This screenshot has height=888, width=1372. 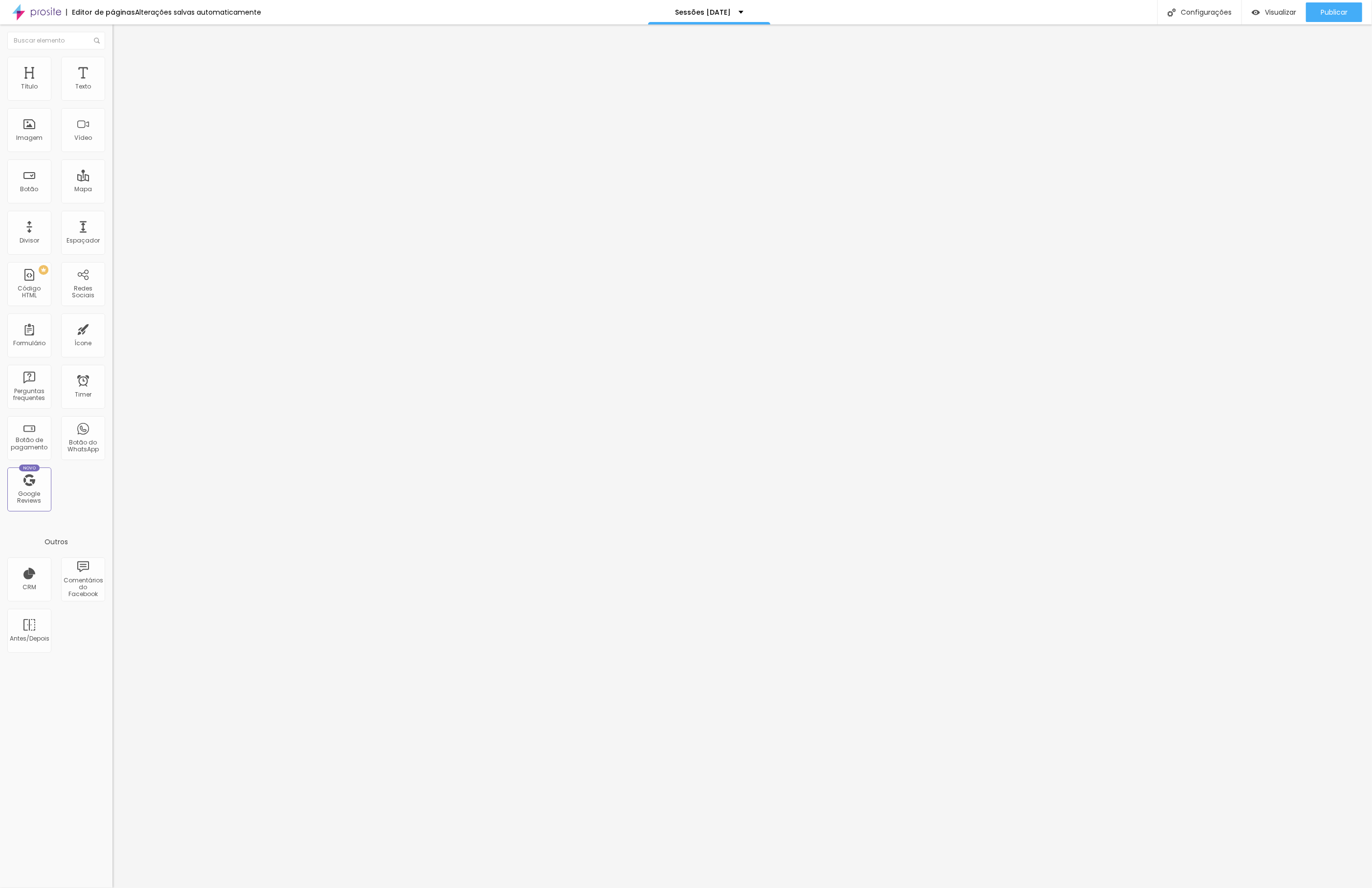 I want to click on div: Botão de pagamento, so click(x=29, y=444).